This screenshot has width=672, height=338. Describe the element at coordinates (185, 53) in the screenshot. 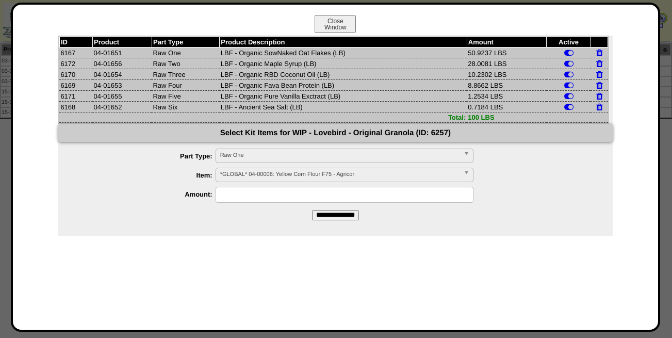

I see `td: Raw One` at that location.